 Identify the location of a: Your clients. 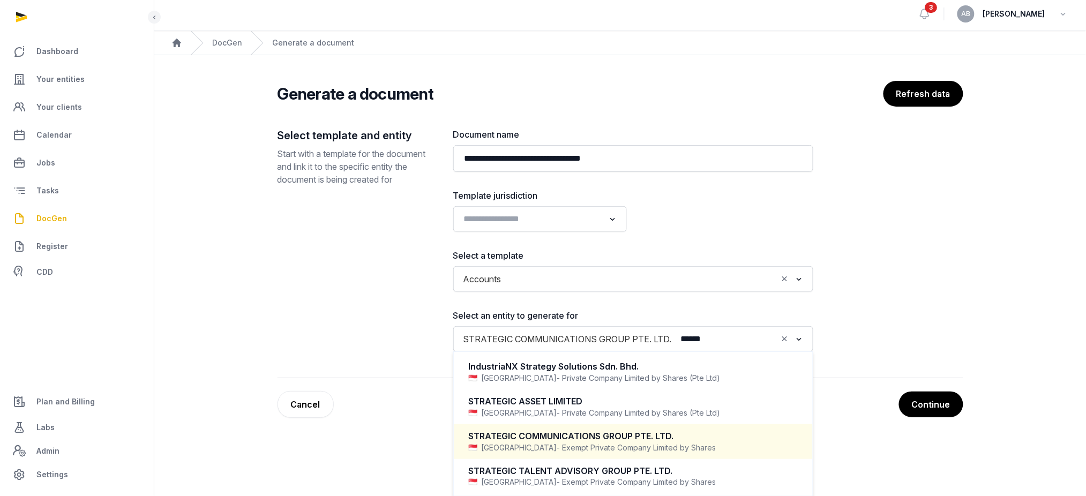
(77, 107).